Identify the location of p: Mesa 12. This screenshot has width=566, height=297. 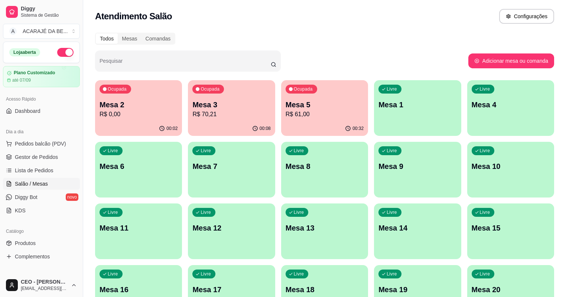
(231, 228).